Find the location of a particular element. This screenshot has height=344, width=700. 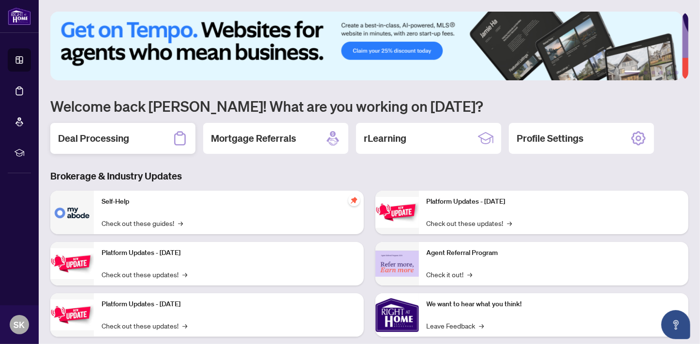

img: logo is located at coordinates (19, 16).